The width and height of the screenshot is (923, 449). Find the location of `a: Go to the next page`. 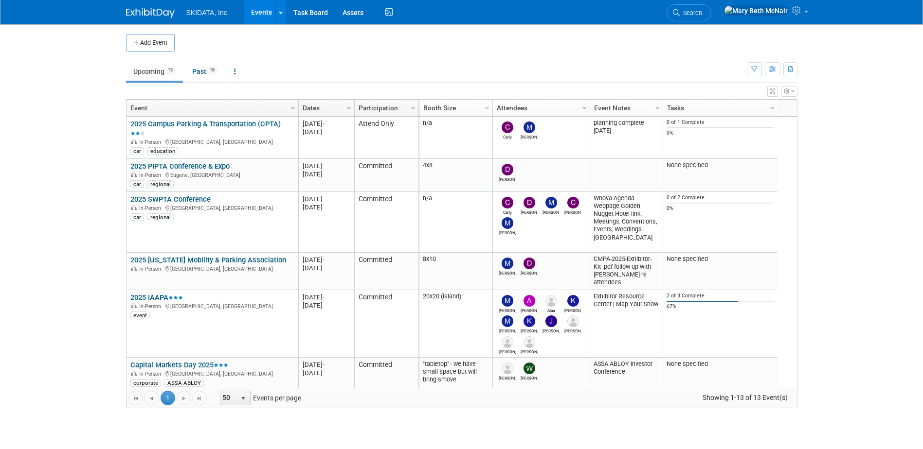

a: Go to the next page is located at coordinates (184, 398).